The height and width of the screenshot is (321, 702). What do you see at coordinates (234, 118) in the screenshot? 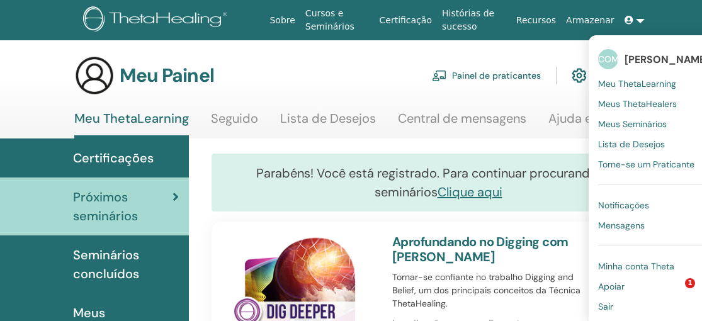
I see `font: Seguido` at bounding box center [234, 118].